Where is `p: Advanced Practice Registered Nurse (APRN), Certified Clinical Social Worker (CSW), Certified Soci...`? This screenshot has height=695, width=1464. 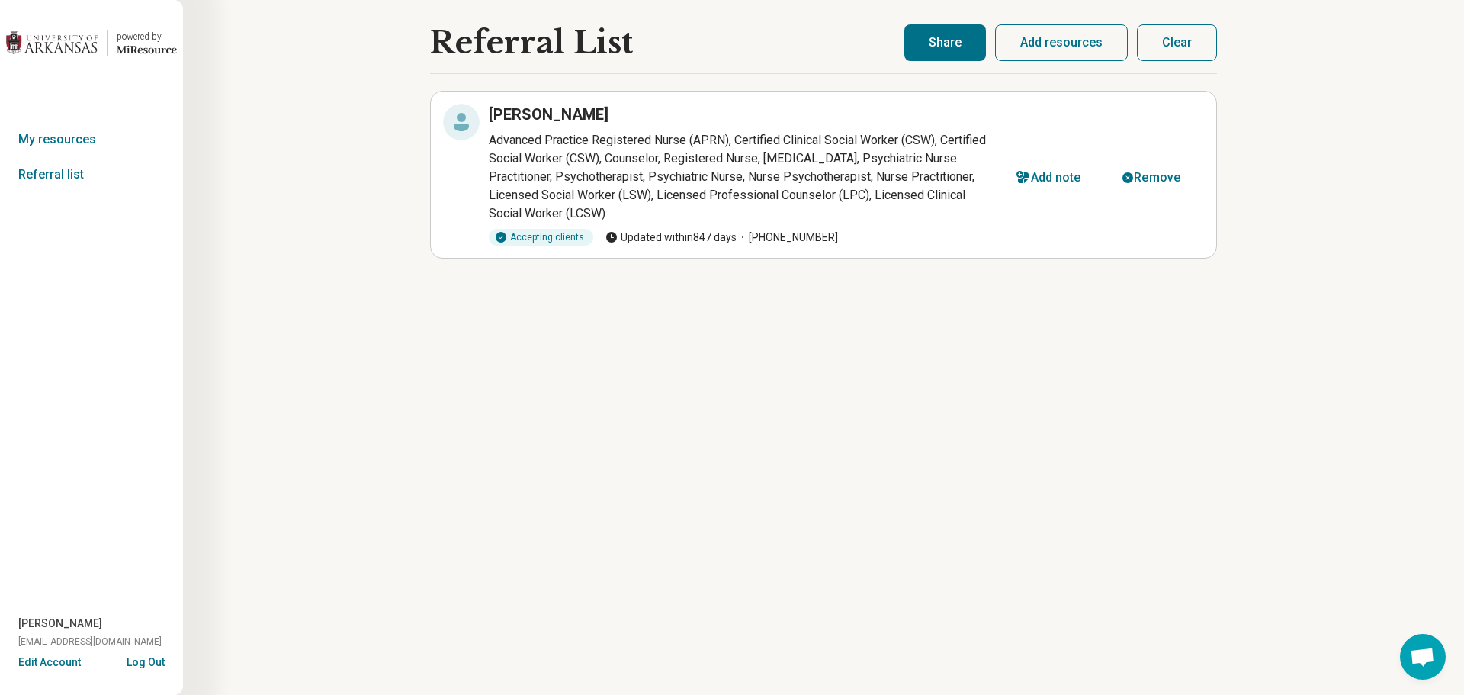
p: Advanced Practice Registered Nurse (APRN), Certified Clinical Social Worker (CSW), Certified Soci... is located at coordinates (744, 177).